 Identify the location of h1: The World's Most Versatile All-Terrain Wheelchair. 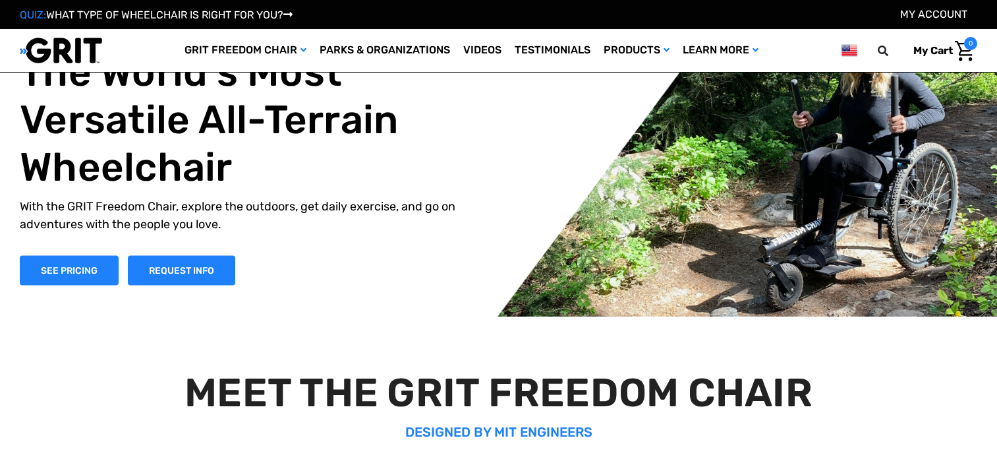
(252, 119).